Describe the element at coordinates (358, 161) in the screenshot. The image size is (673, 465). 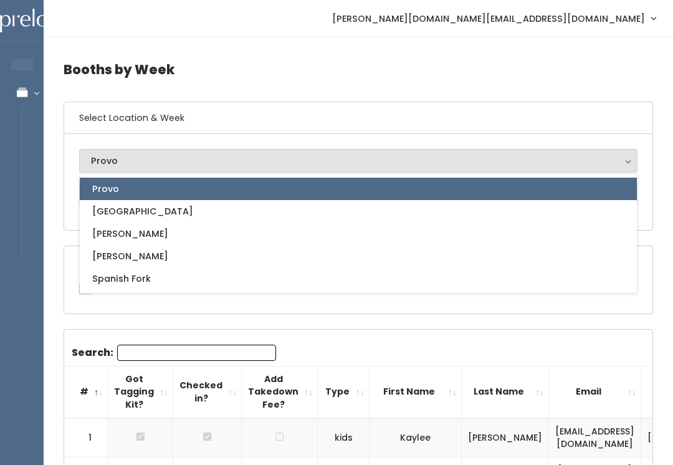
I see `button: Provo` at that location.